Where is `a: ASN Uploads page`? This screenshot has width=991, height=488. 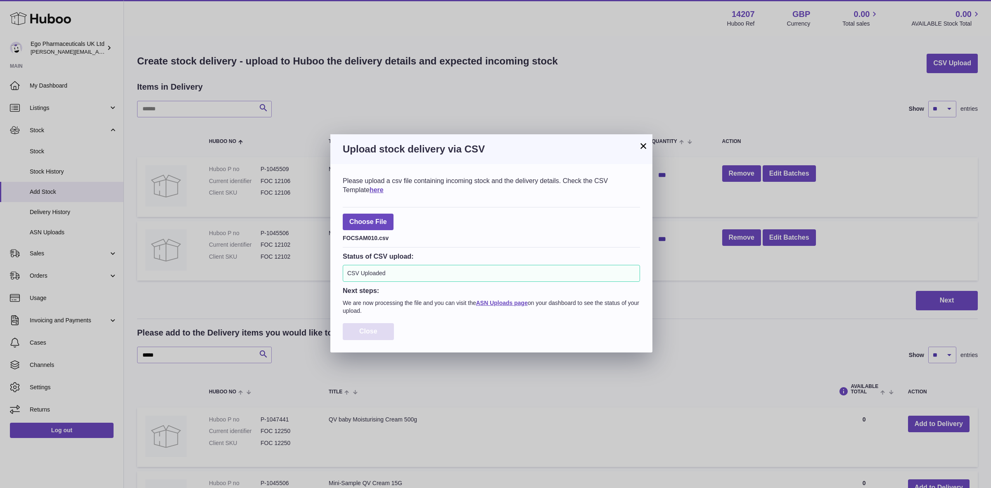
a: ASN Uploads page is located at coordinates (502, 303).